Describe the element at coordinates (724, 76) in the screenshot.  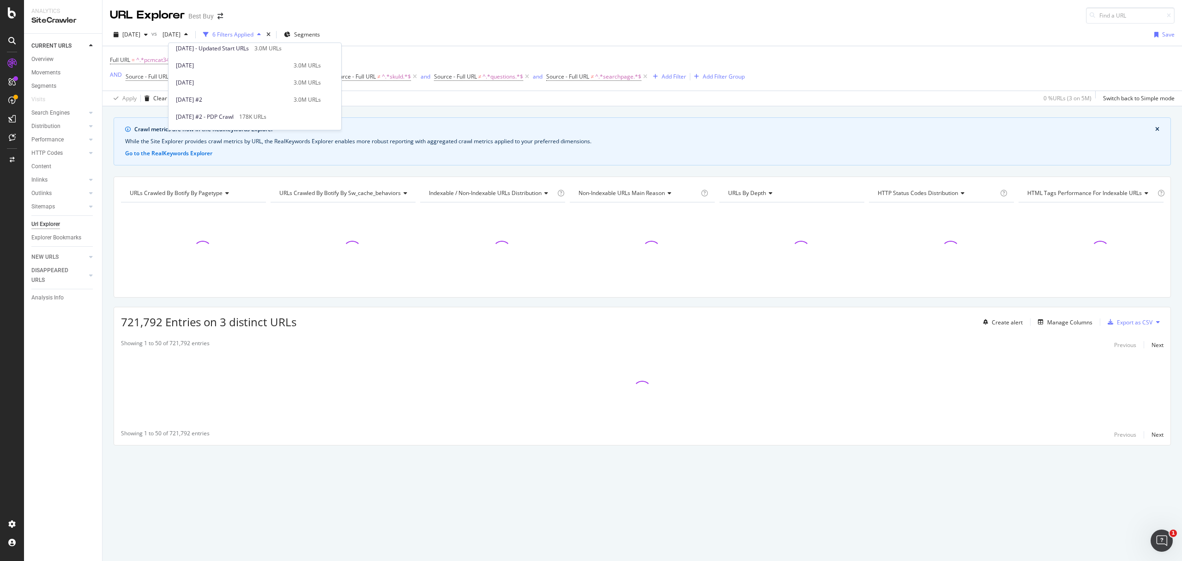
I see `div: Add Filter Group` at that location.